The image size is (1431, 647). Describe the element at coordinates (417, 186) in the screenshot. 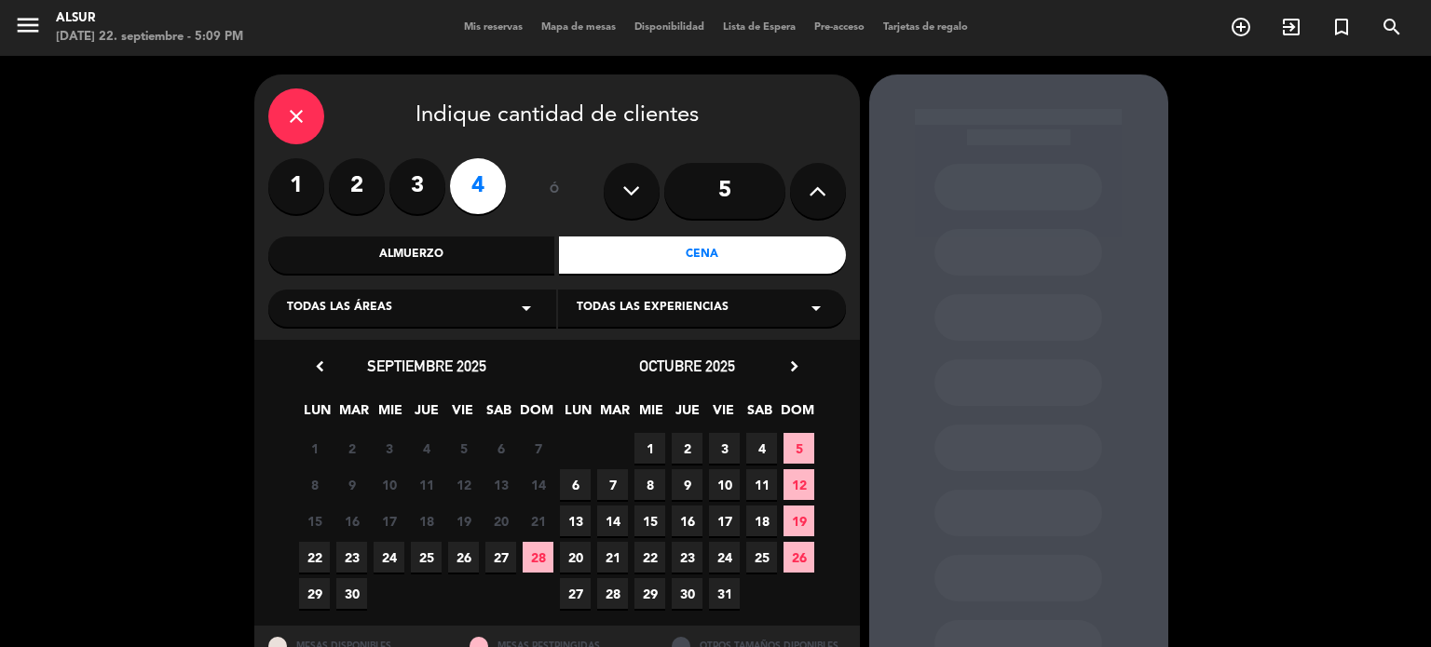

I see `label: 3` at that location.